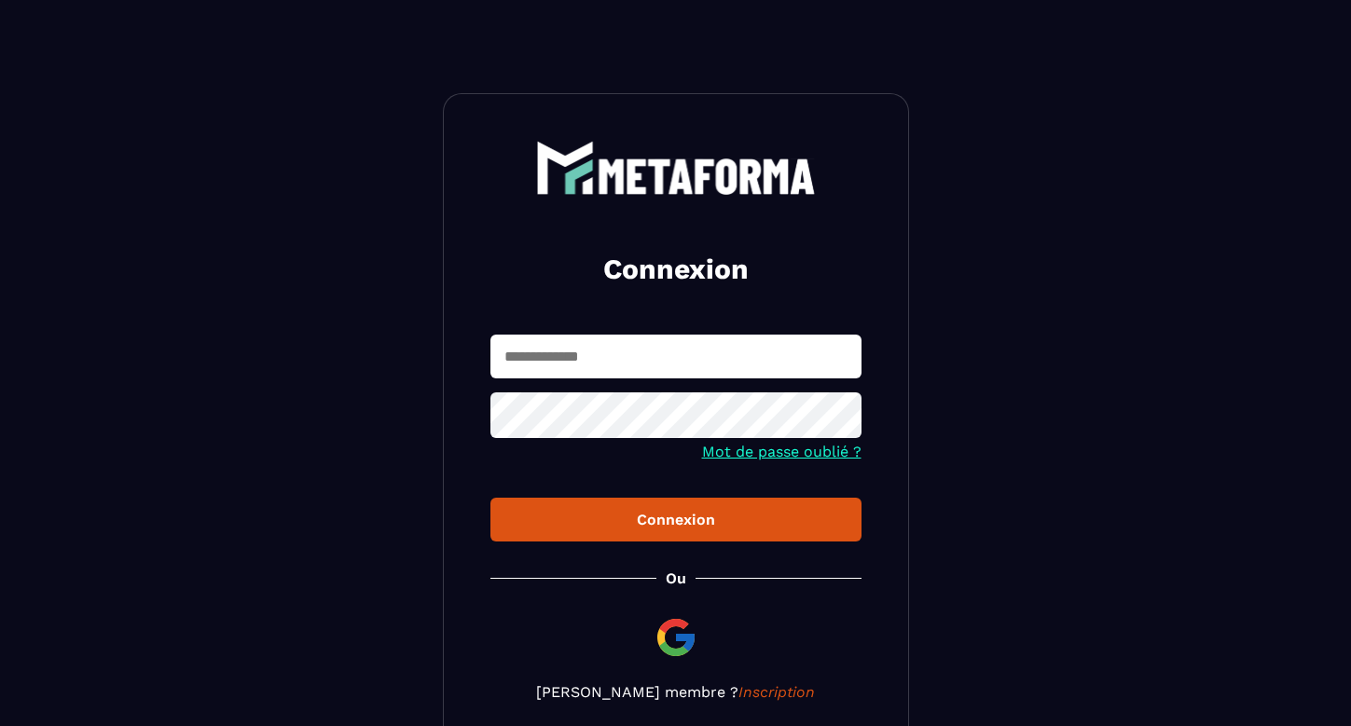 This screenshot has width=1351, height=726. What do you see at coordinates (676, 519) in the screenshot?
I see `div: Connexion` at bounding box center [676, 519].